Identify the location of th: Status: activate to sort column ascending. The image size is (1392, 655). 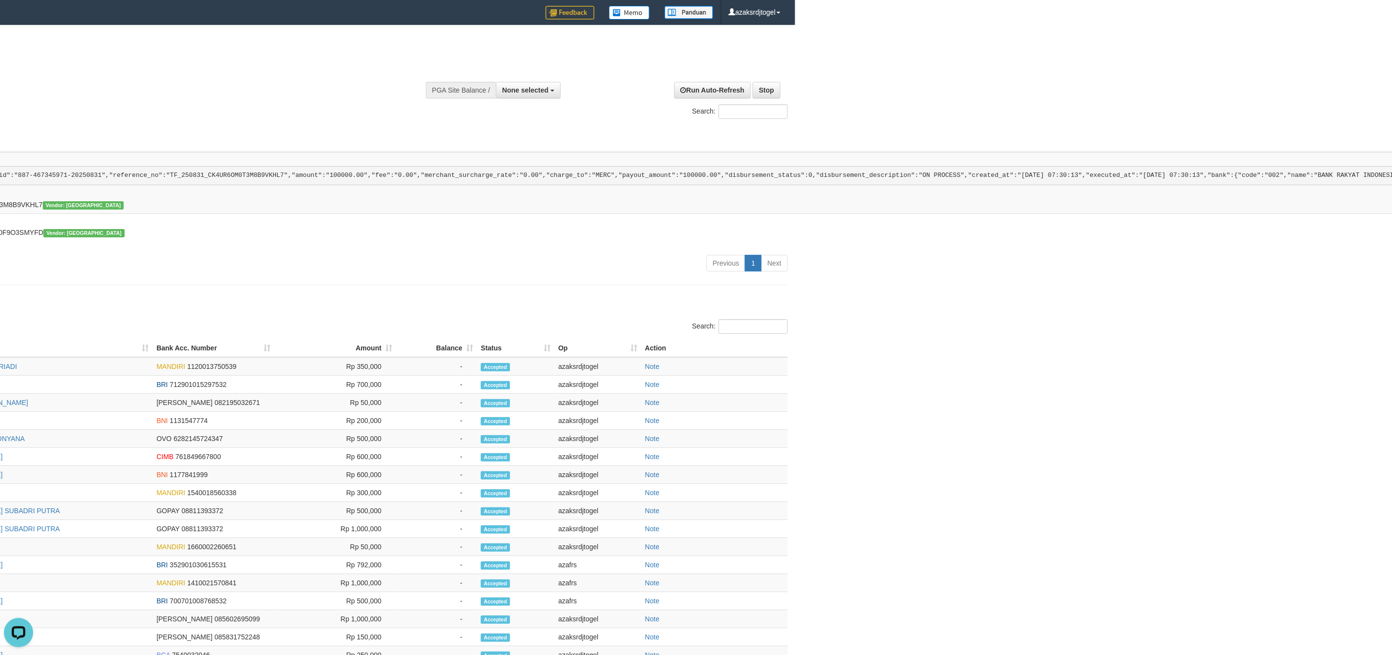
(516, 348).